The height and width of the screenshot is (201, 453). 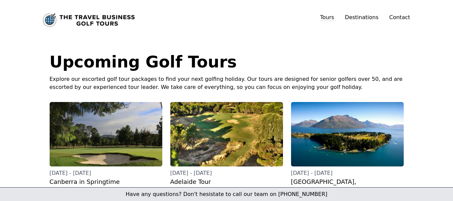 What do you see at coordinates (106, 182) in the screenshot?
I see `h3: Canberra in Springtime` at bounding box center [106, 182].